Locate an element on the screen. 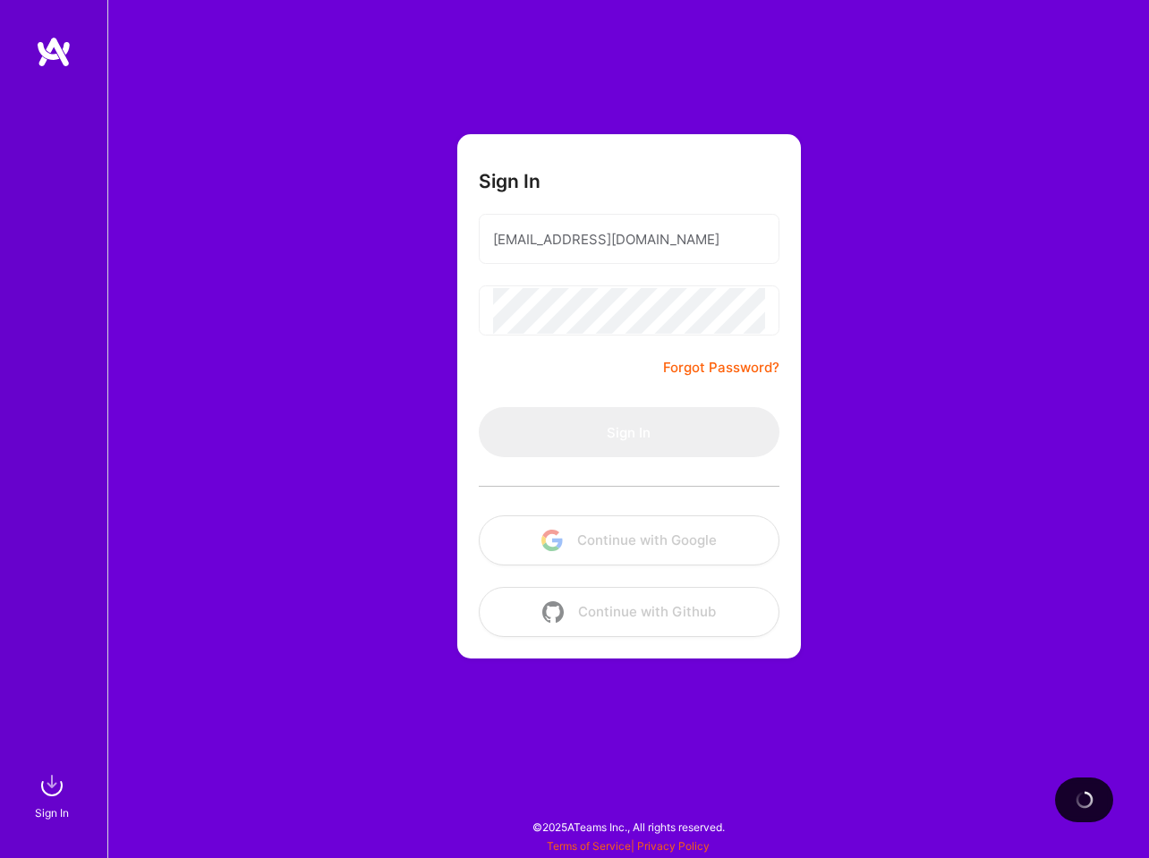 Image resolution: width=1149 pixels, height=858 pixels. input: Email... is located at coordinates (629, 239).